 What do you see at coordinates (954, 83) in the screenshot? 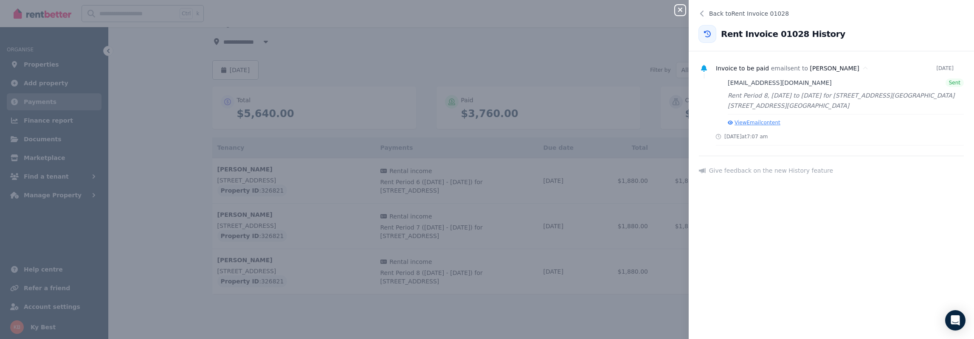
I see `span: Sent` at bounding box center [954, 83].